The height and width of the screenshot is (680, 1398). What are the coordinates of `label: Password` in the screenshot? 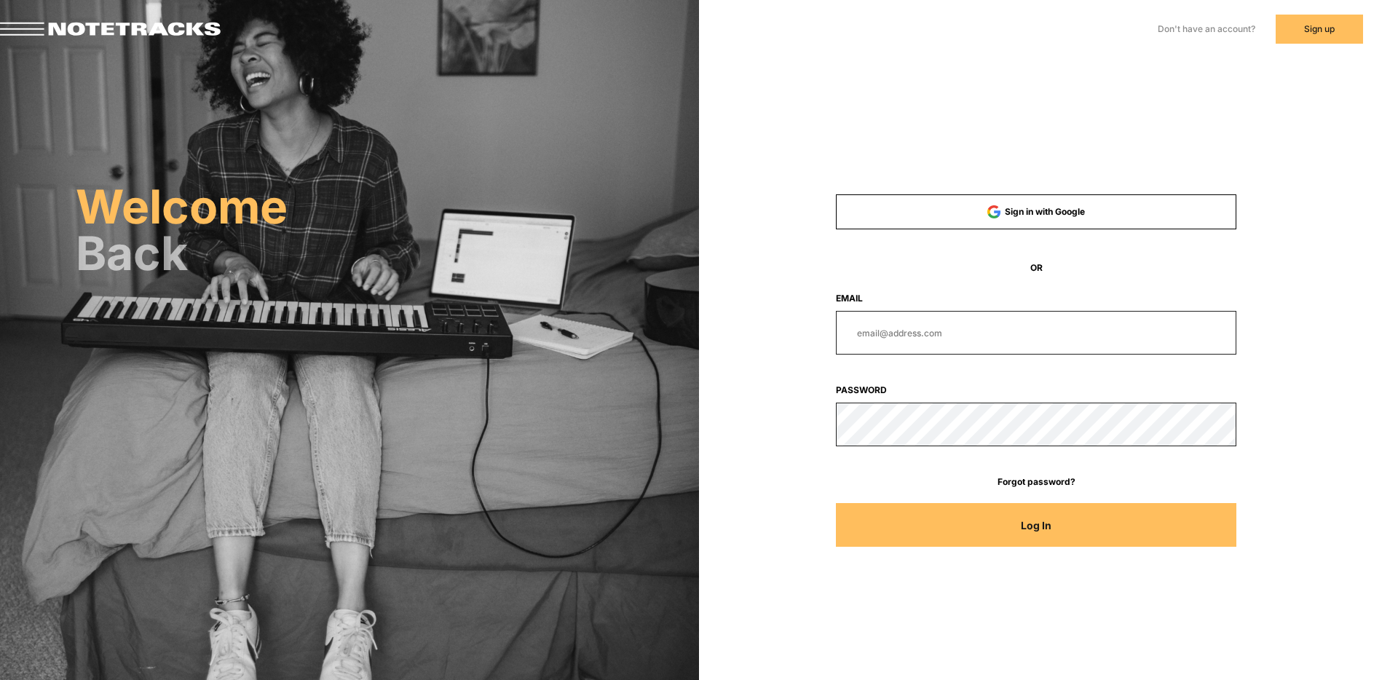 It's located at (1036, 390).